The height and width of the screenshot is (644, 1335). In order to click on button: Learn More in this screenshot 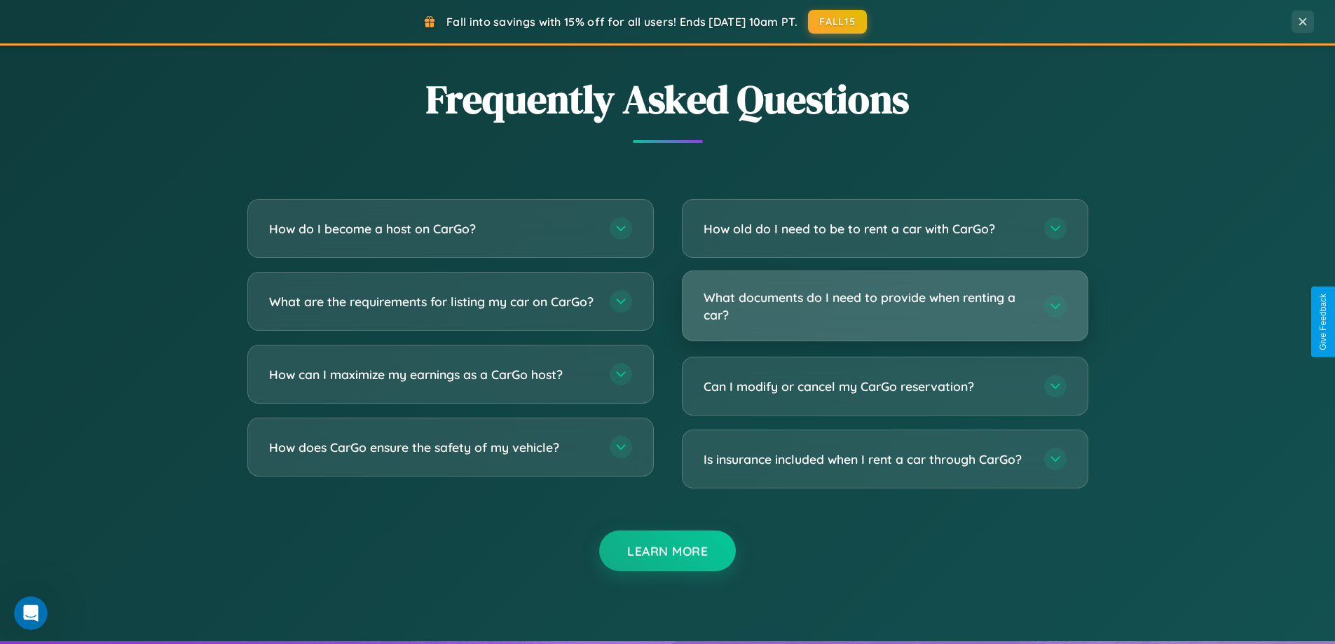, I will do `click(667, 551)`.